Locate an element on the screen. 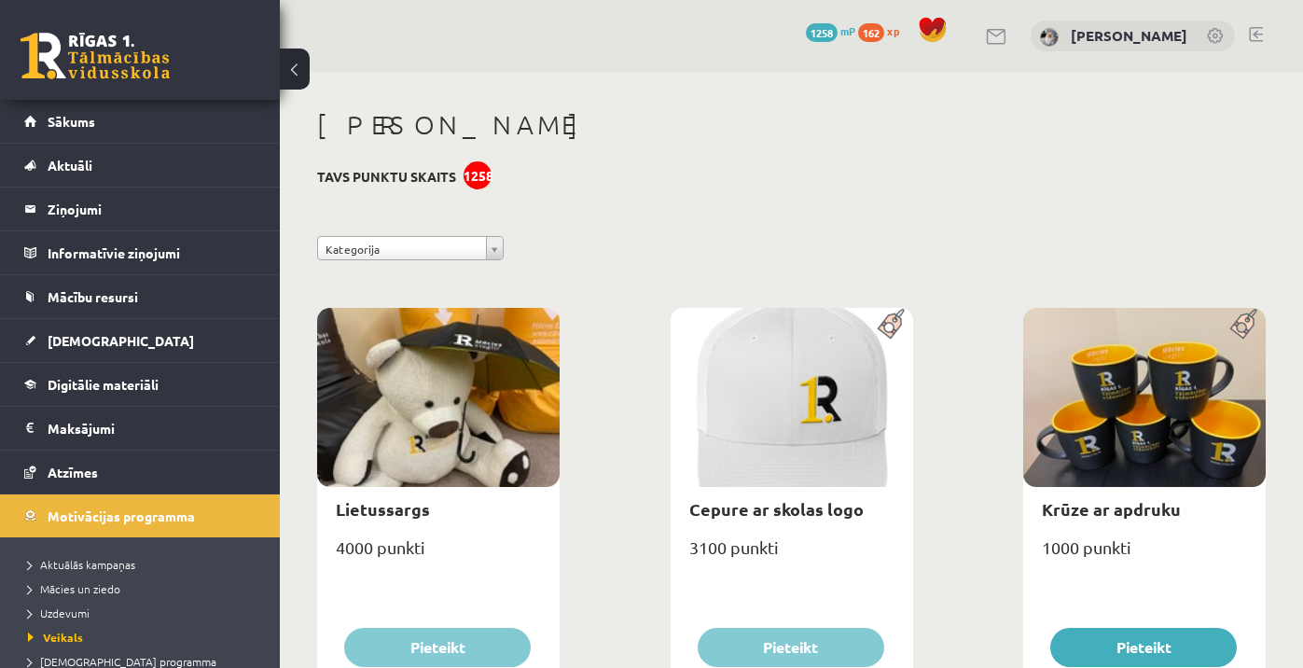  a: Cepure ar skolas logo is located at coordinates (776, 508).